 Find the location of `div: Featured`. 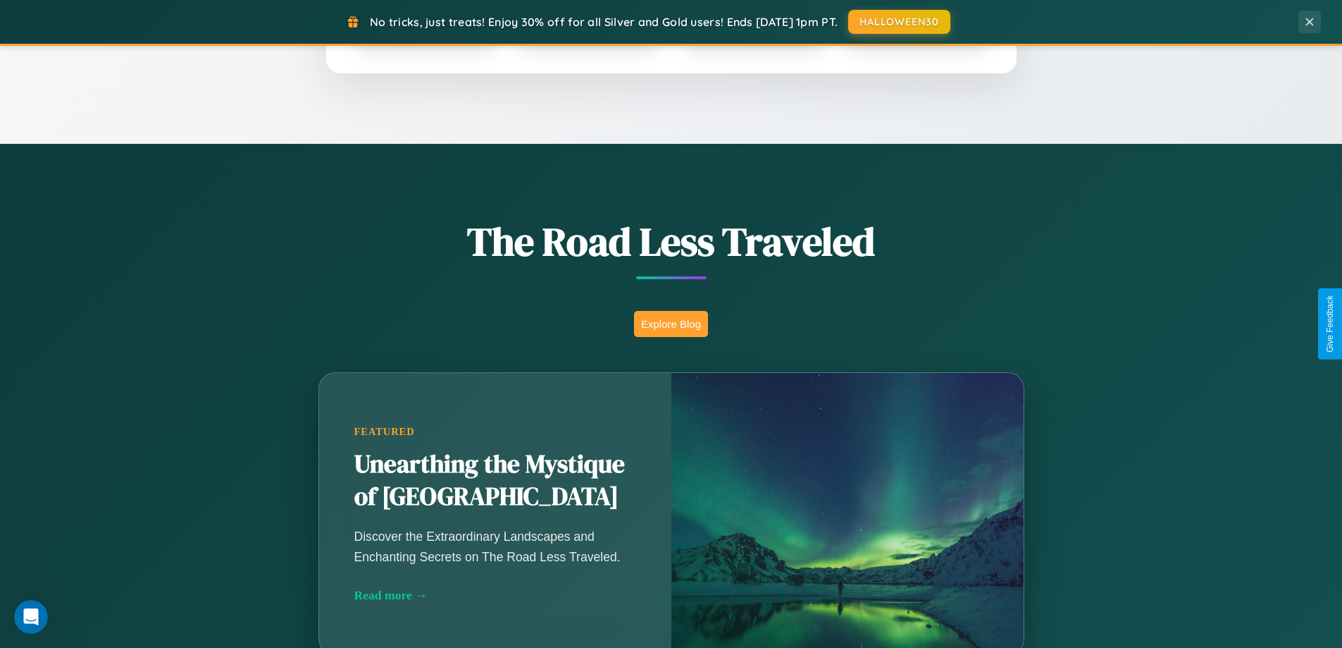

div: Featured is located at coordinates (495, 431).